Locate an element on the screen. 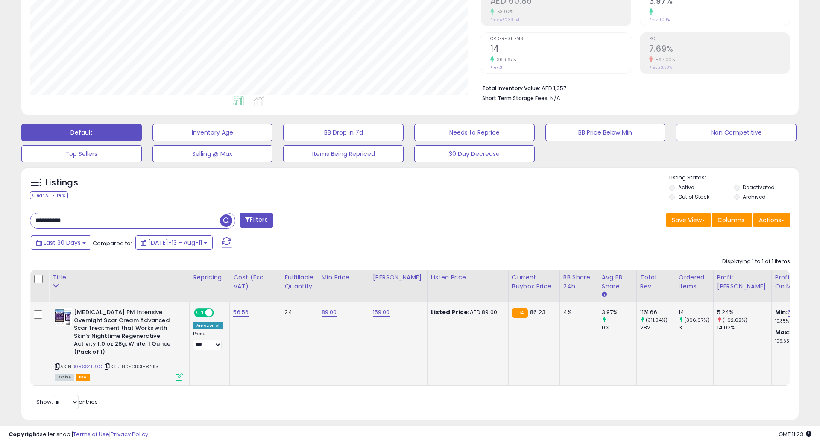  span: ROI is located at coordinates (720, 39).